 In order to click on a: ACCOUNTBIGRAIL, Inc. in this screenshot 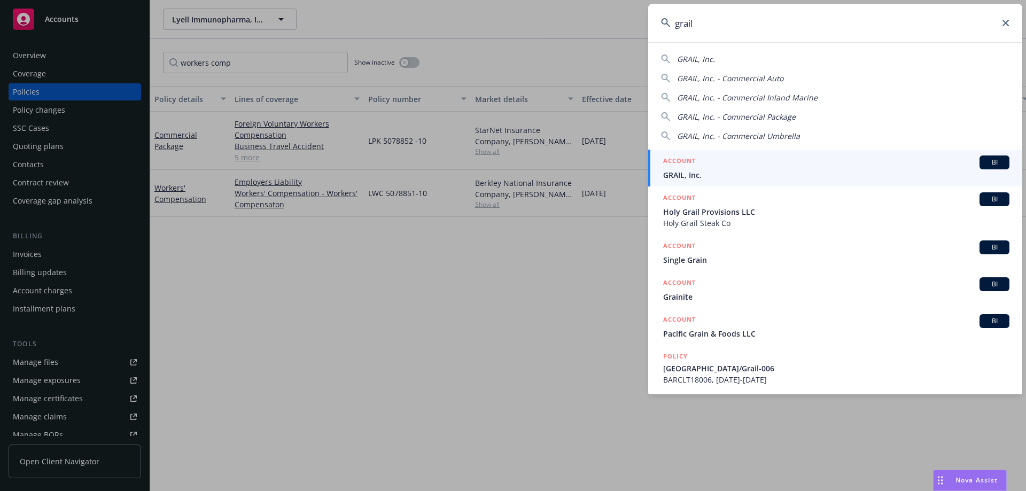, I will do `click(835, 168)`.